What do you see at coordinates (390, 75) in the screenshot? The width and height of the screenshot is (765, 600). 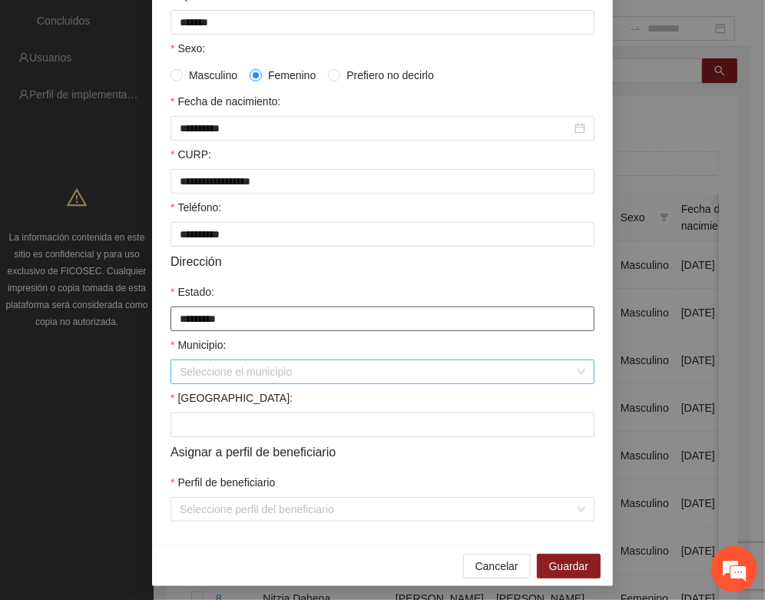 I see `span: Prefiero no decirlo` at bounding box center [390, 75].